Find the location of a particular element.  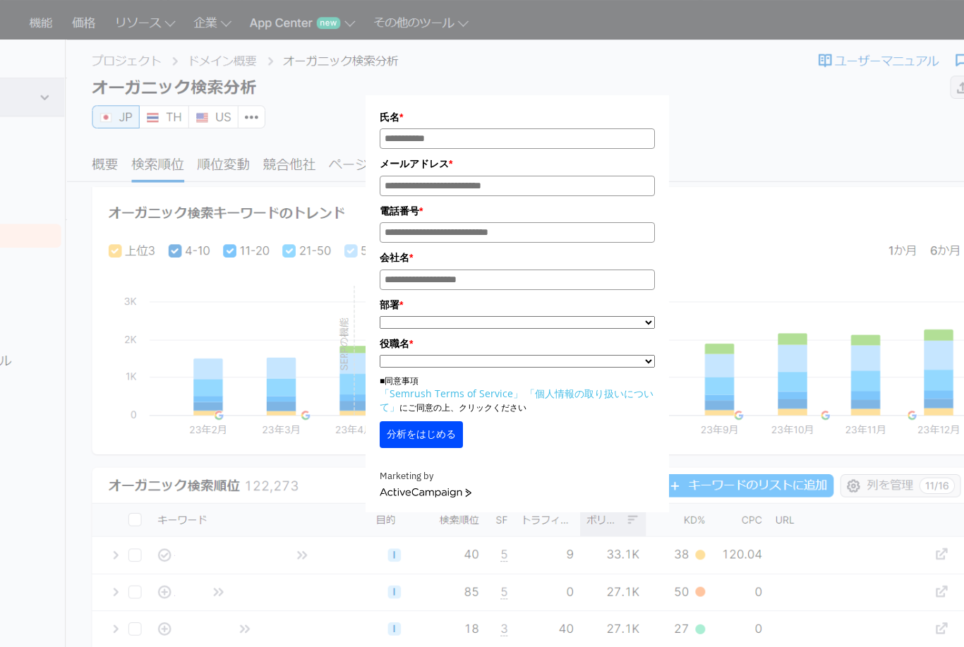

label: 氏名 is located at coordinates (517, 117).